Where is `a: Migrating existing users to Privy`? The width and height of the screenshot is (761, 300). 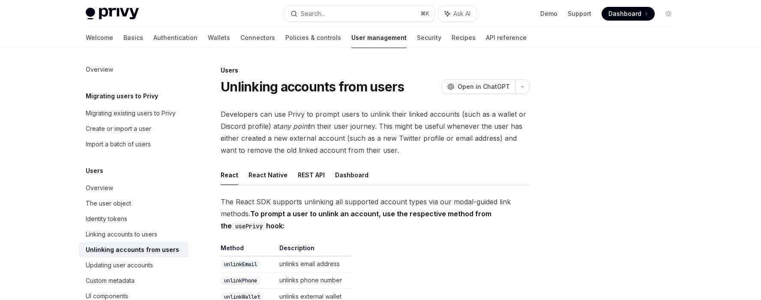 a: Migrating existing users to Privy is located at coordinates (134, 113).